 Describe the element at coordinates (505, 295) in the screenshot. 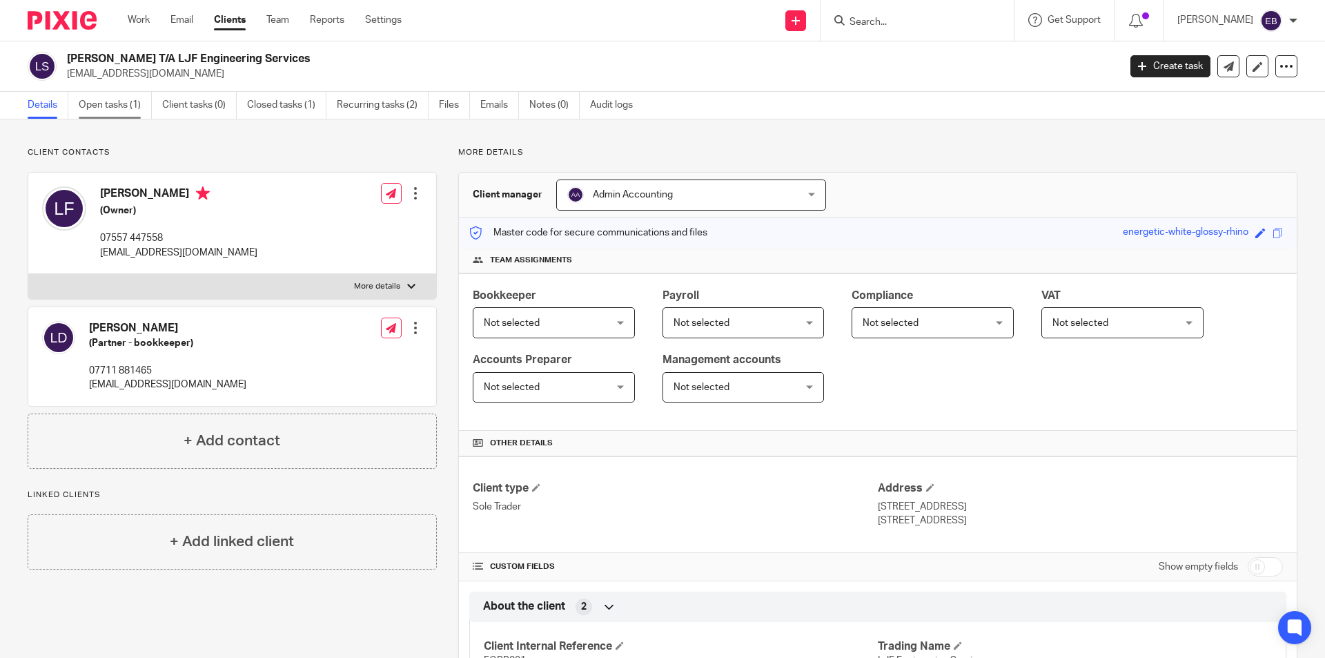

I see `span: Bookkeeper` at that location.